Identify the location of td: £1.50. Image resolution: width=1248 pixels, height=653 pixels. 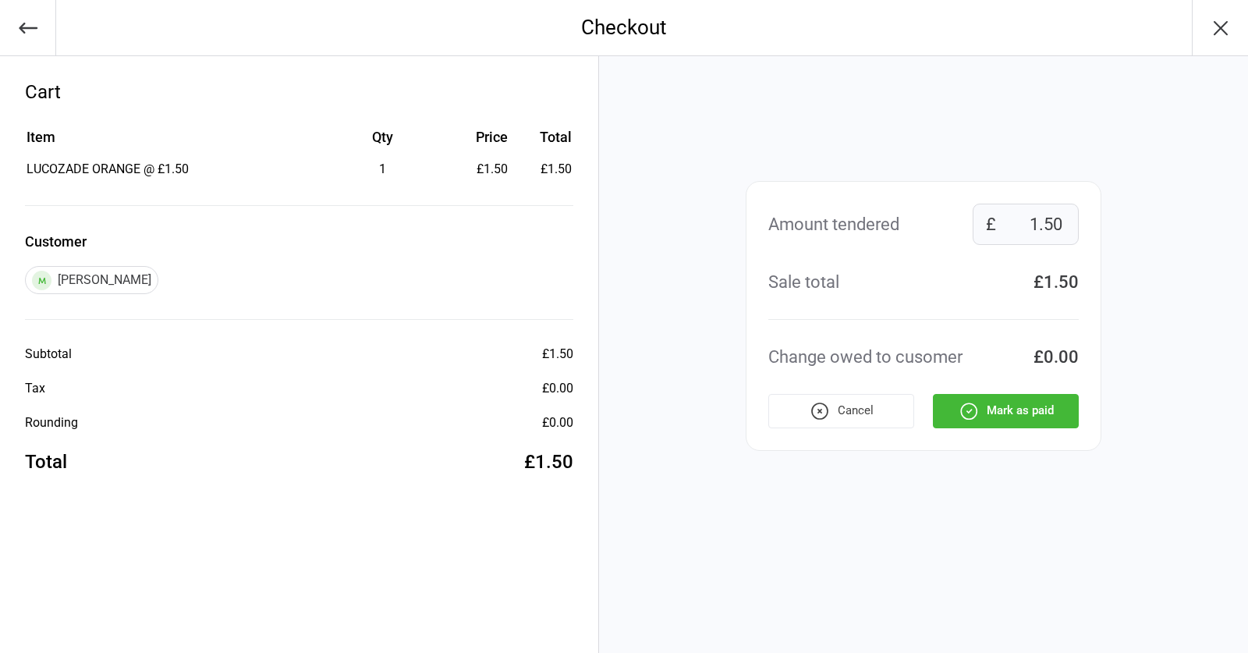
(543, 169).